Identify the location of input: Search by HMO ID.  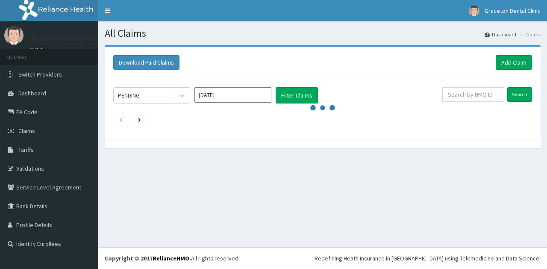
(473, 94).